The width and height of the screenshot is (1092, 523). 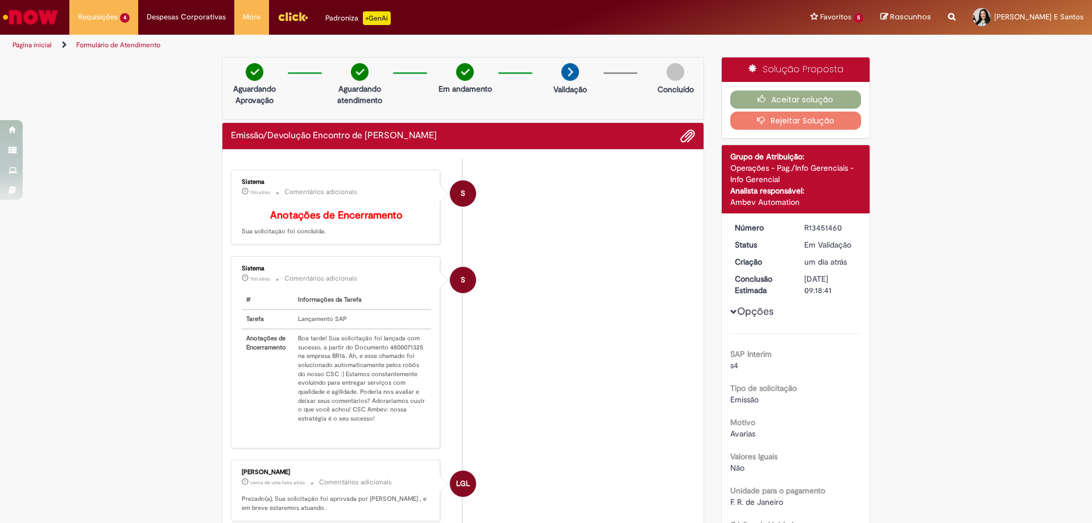 I want to click on button: Adicionar anexos, so click(x=687, y=136).